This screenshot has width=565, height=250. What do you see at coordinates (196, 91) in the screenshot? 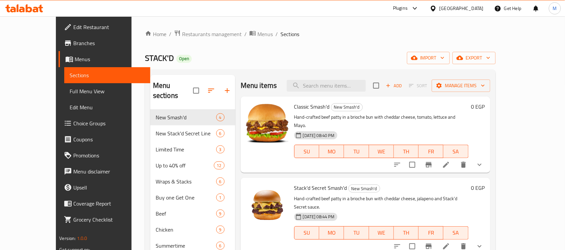
I see `span: Select all sections` at bounding box center [196, 91].